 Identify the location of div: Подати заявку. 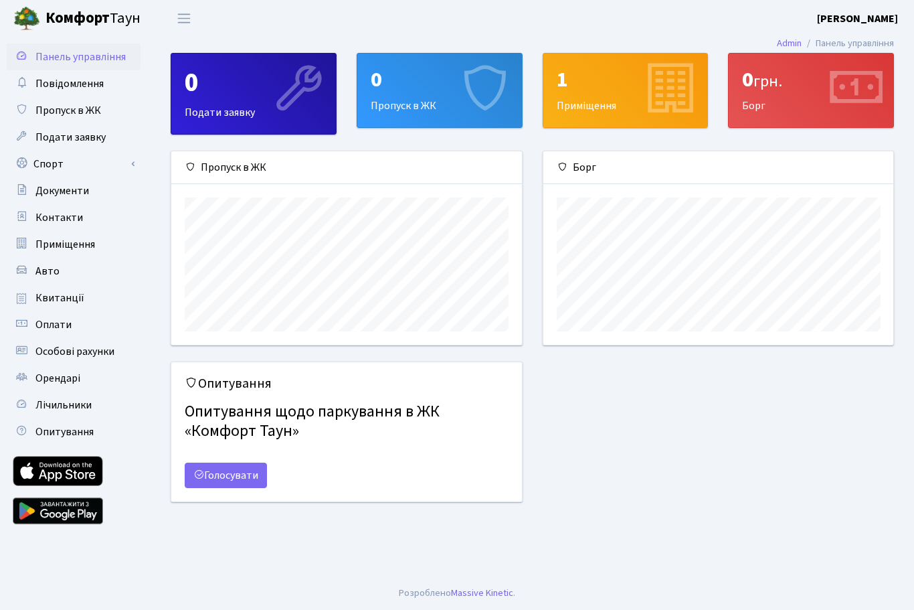
(254, 94).